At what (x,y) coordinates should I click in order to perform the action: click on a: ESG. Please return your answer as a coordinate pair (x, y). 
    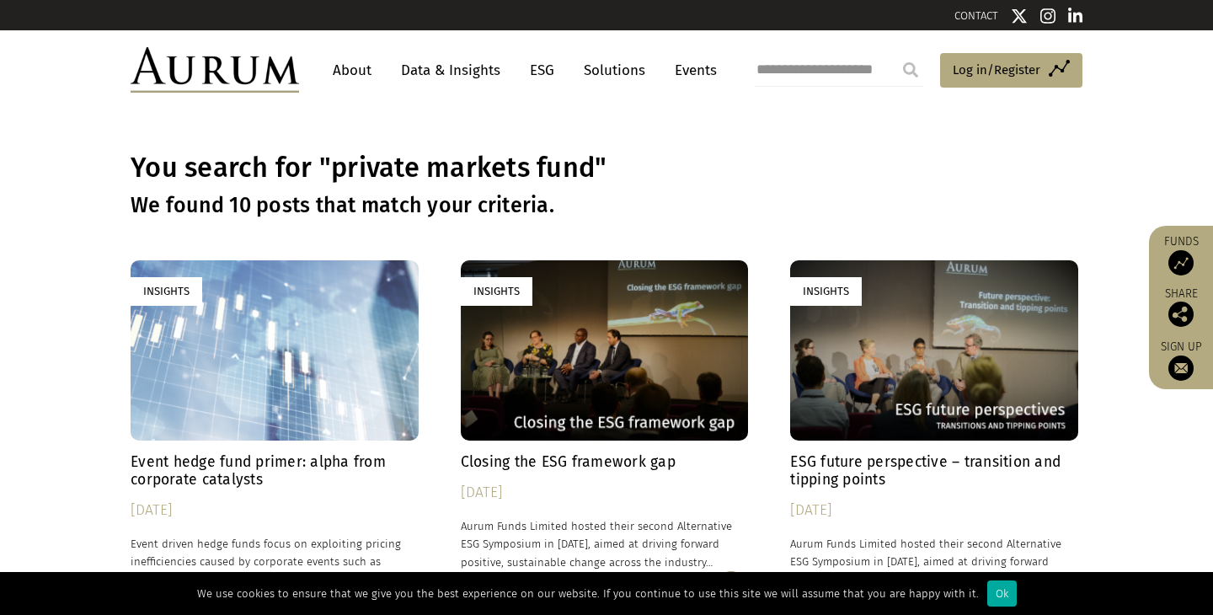
    Looking at the image, I should click on (542, 70).